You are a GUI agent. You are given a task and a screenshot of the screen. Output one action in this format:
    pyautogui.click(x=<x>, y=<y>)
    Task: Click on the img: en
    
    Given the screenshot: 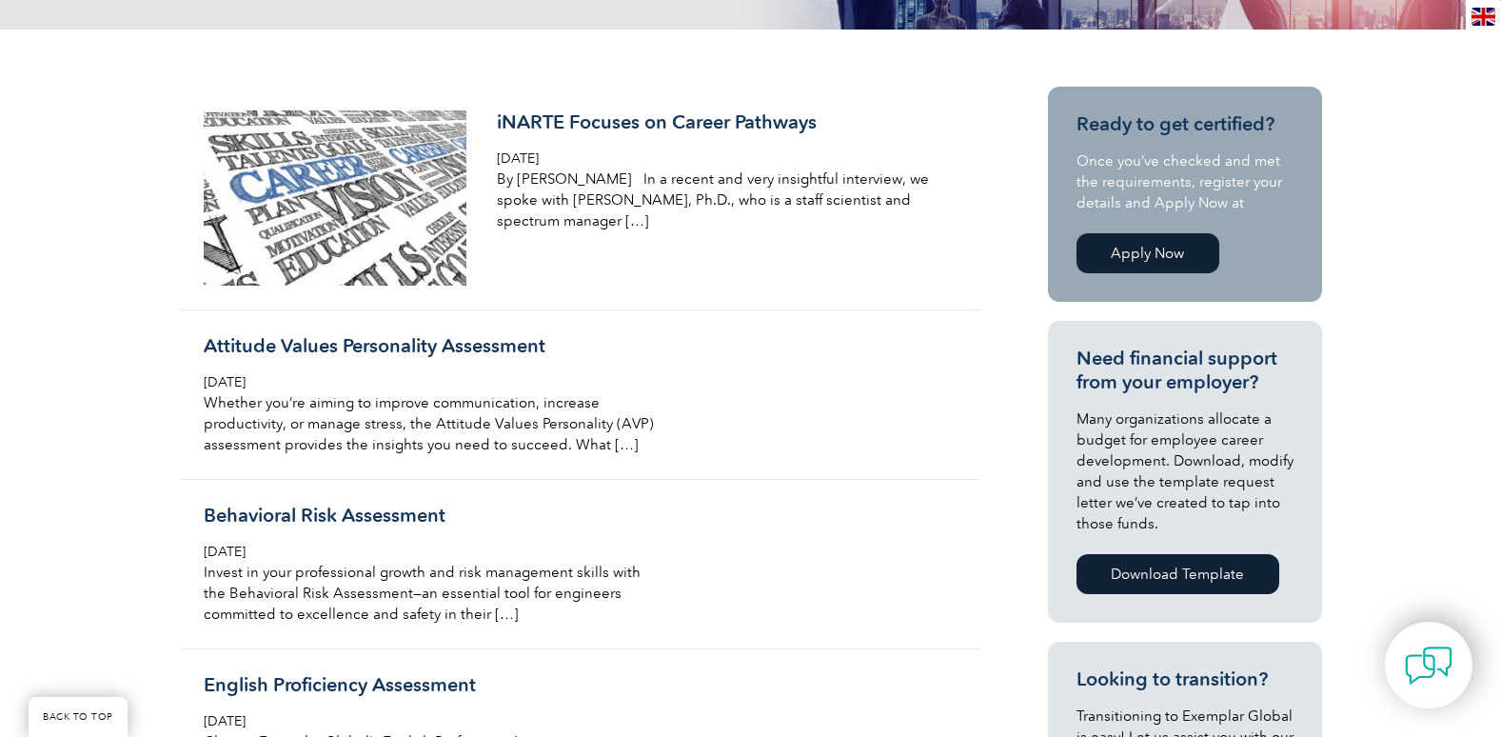 What is the action you would take?
    pyautogui.click(x=1483, y=16)
    